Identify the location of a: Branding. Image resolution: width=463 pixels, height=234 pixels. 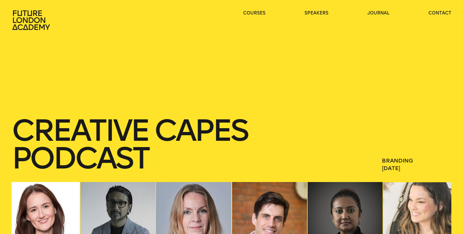
(397, 160).